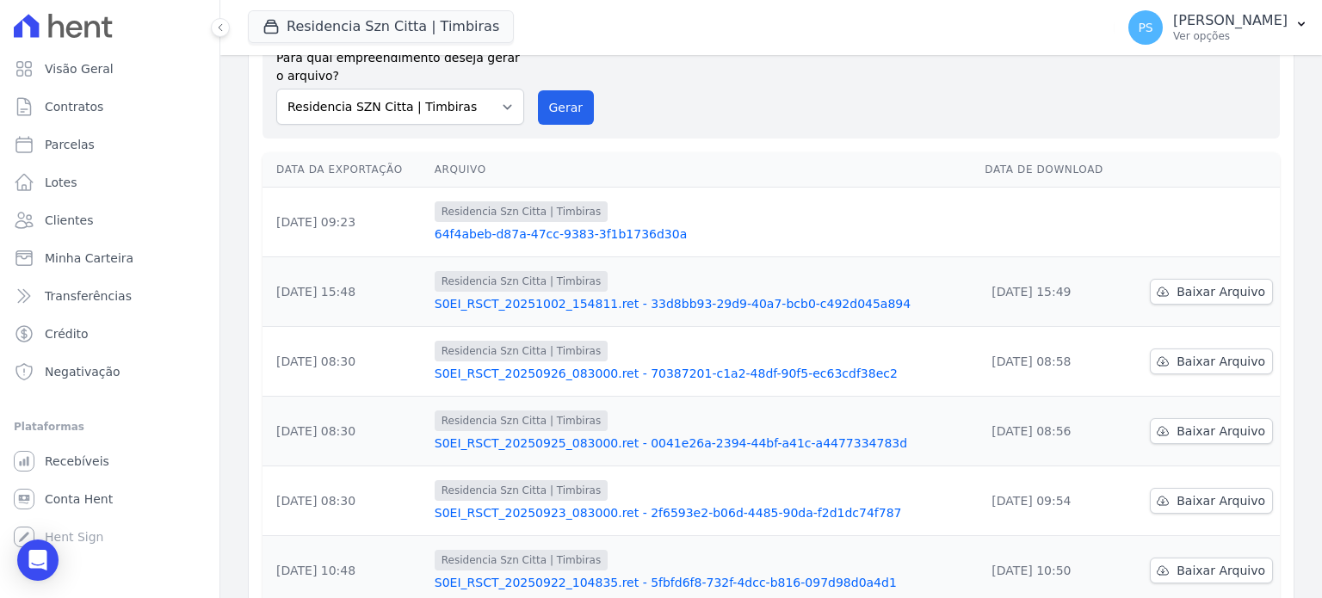 Image resolution: width=1322 pixels, height=598 pixels. I want to click on button: Gerar, so click(566, 108).